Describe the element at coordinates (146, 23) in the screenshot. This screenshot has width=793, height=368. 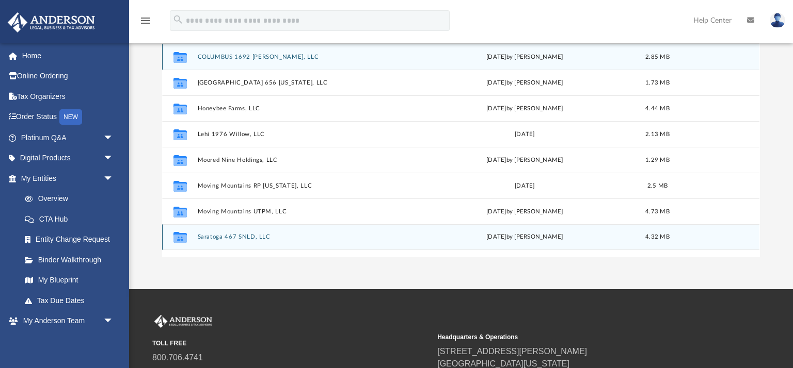
I see `a: menu` at that location.